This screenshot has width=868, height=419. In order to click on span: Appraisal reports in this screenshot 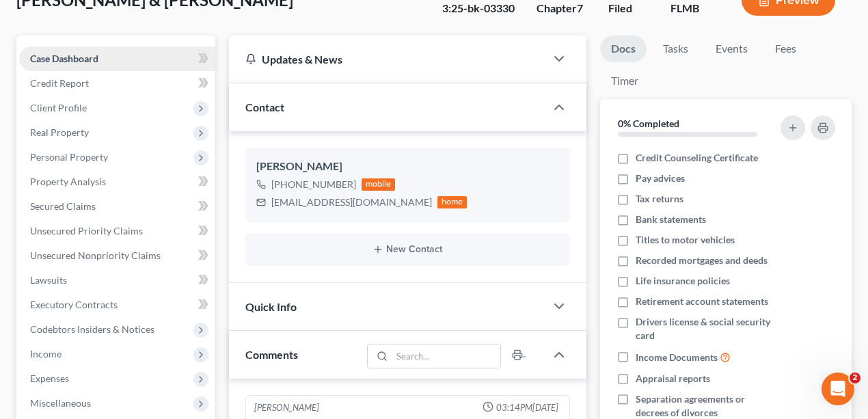, I will do `click(673, 379)`.